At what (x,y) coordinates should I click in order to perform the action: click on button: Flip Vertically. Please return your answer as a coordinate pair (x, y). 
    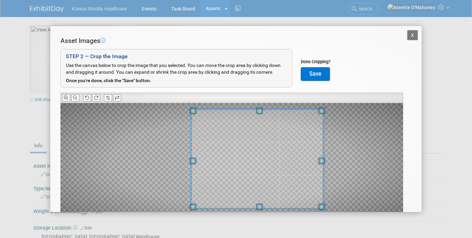
    Looking at the image, I should click on (108, 98).